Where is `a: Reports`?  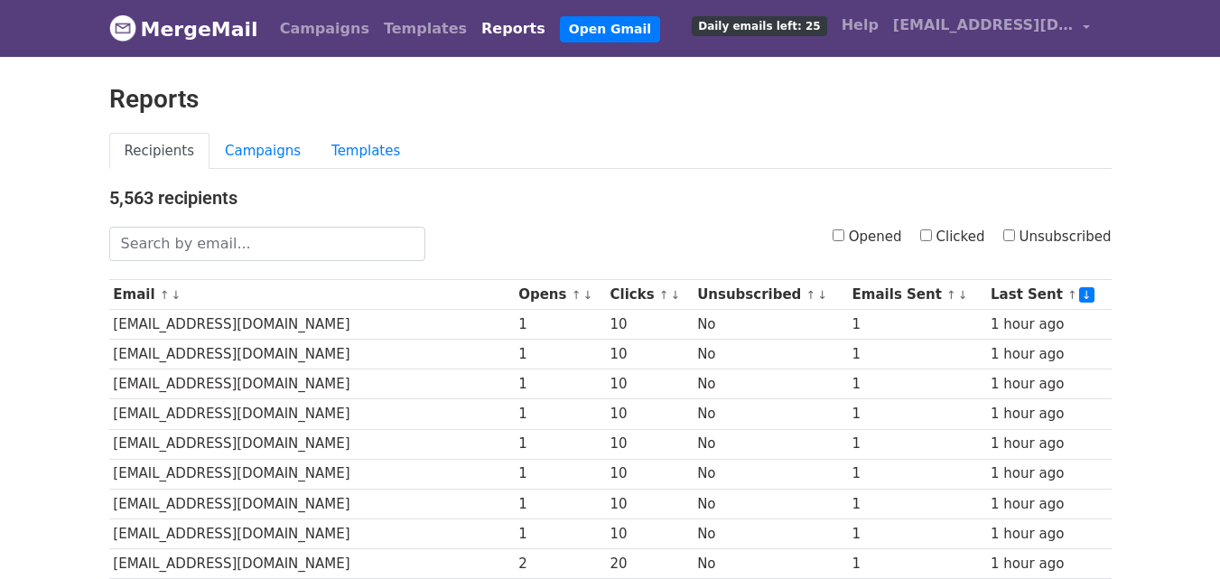
a: Reports is located at coordinates (513, 29).